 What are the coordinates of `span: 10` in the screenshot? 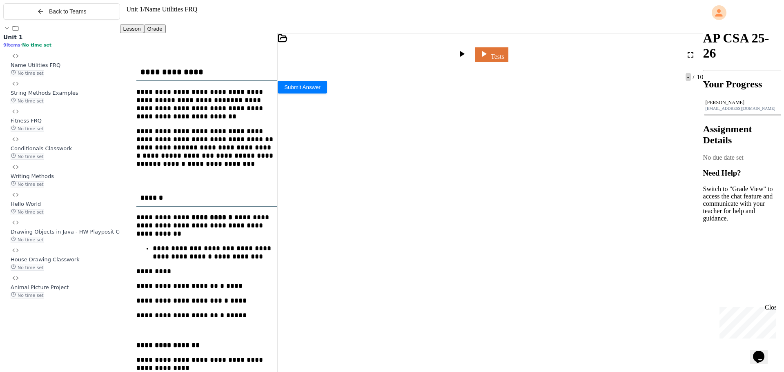 It's located at (700, 77).